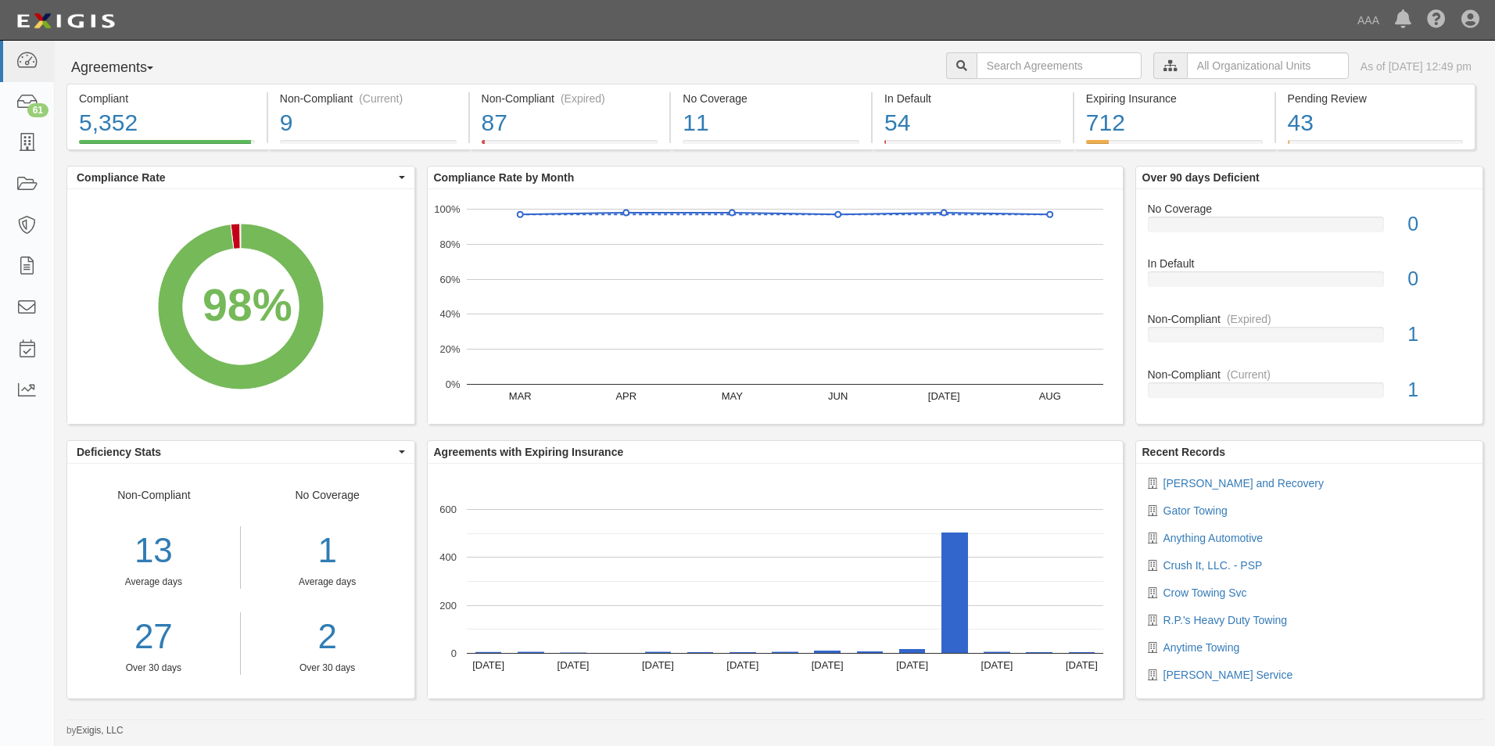 Image resolution: width=1495 pixels, height=746 pixels. What do you see at coordinates (626, 396) in the screenshot?
I see `text: APR` at bounding box center [626, 396].